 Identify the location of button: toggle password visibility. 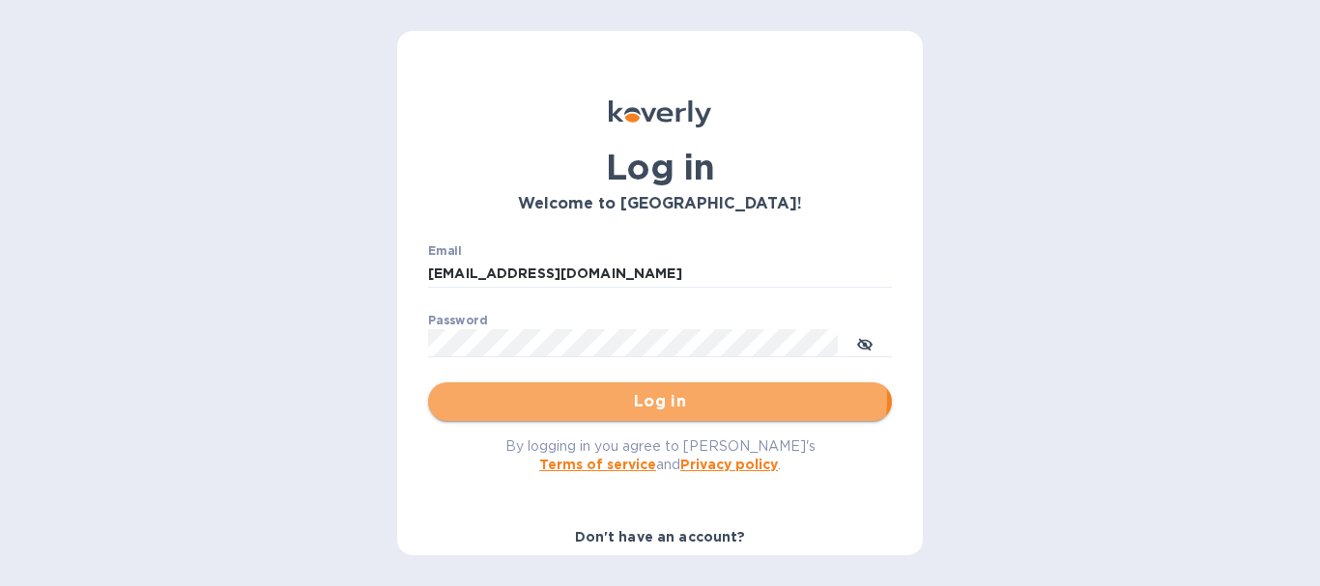
(865, 343).